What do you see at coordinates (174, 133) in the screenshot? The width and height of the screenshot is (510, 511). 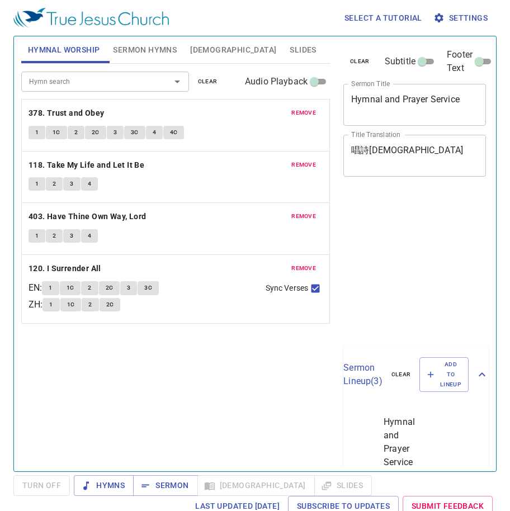 I see `span: 4C` at bounding box center [174, 133].